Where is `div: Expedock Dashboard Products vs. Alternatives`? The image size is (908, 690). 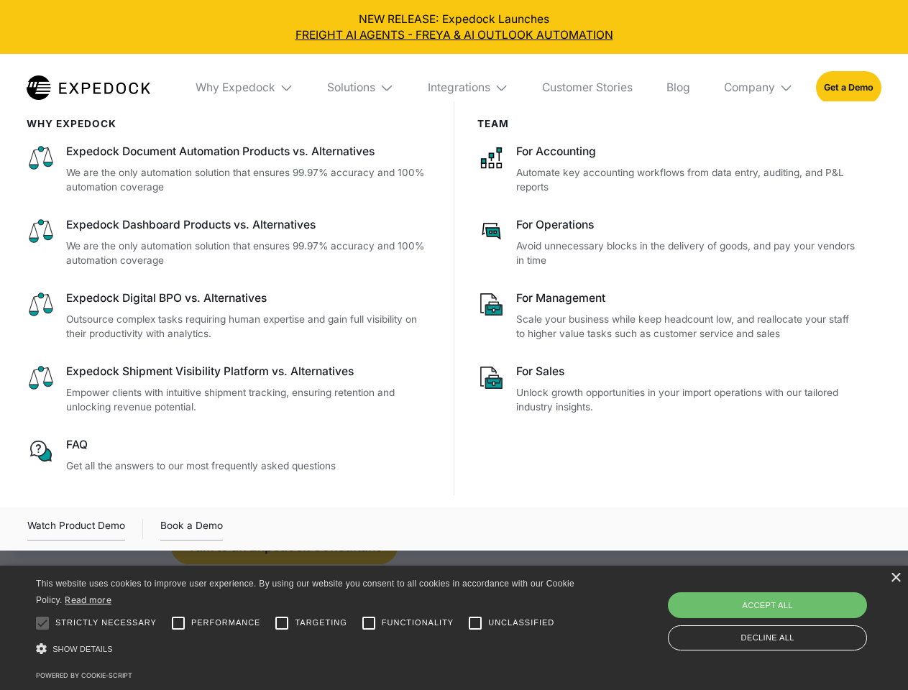 div: Expedock Dashboard Products vs. Alternatives is located at coordinates (249, 225).